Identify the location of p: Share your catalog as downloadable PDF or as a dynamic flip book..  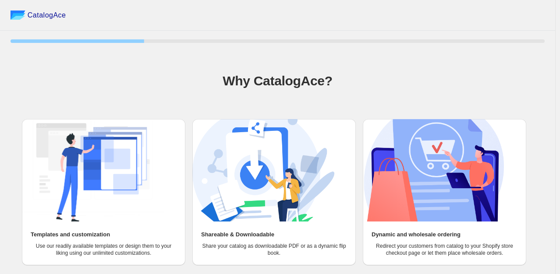
(274, 250).